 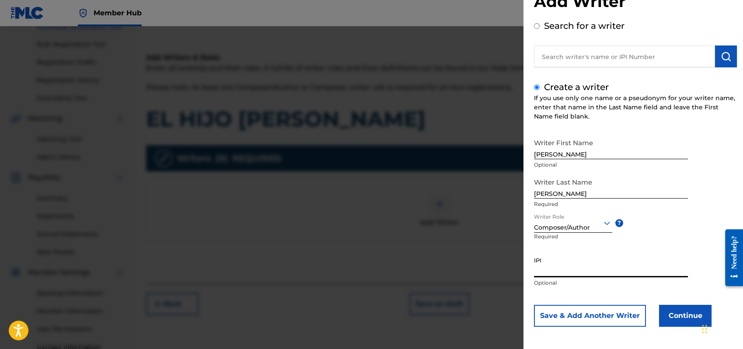 I want to click on img: Search Works, so click(x=726, y=56).